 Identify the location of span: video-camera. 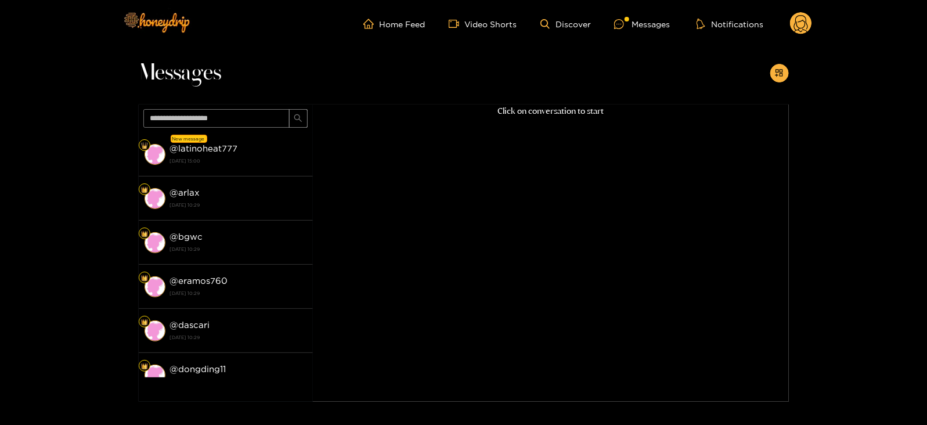
(457, 24).